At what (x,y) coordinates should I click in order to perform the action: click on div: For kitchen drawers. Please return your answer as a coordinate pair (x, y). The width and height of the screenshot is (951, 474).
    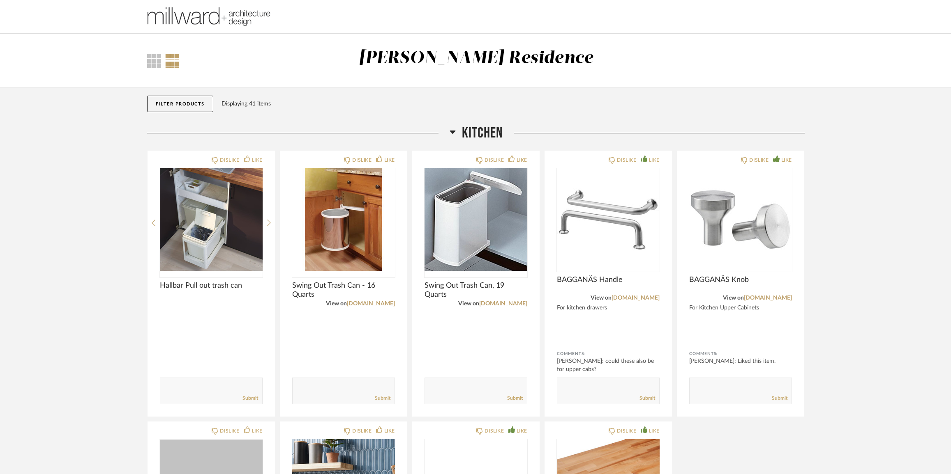
    Looking at the image, I should click on (608, 308).